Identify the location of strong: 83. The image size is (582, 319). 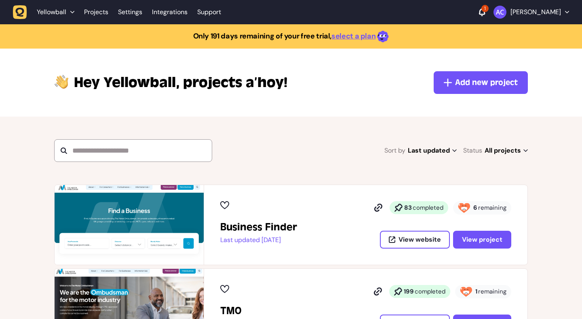
(408, 207).